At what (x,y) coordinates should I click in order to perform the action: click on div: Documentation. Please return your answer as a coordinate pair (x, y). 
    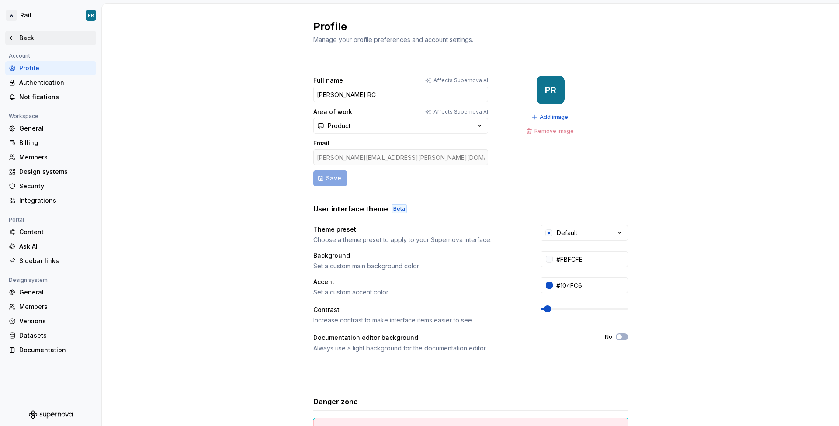
    Looking at the image, I should click on (56, 350).